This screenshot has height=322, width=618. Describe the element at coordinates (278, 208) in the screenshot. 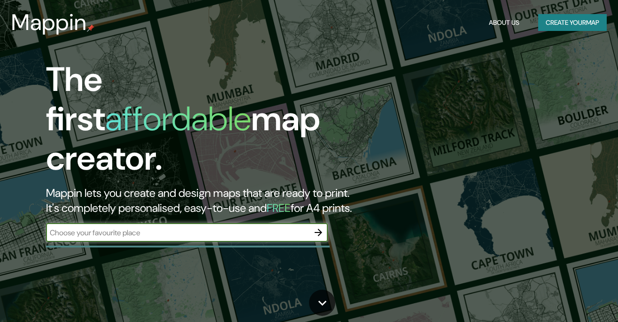

I see `h5: FREE` at that location.